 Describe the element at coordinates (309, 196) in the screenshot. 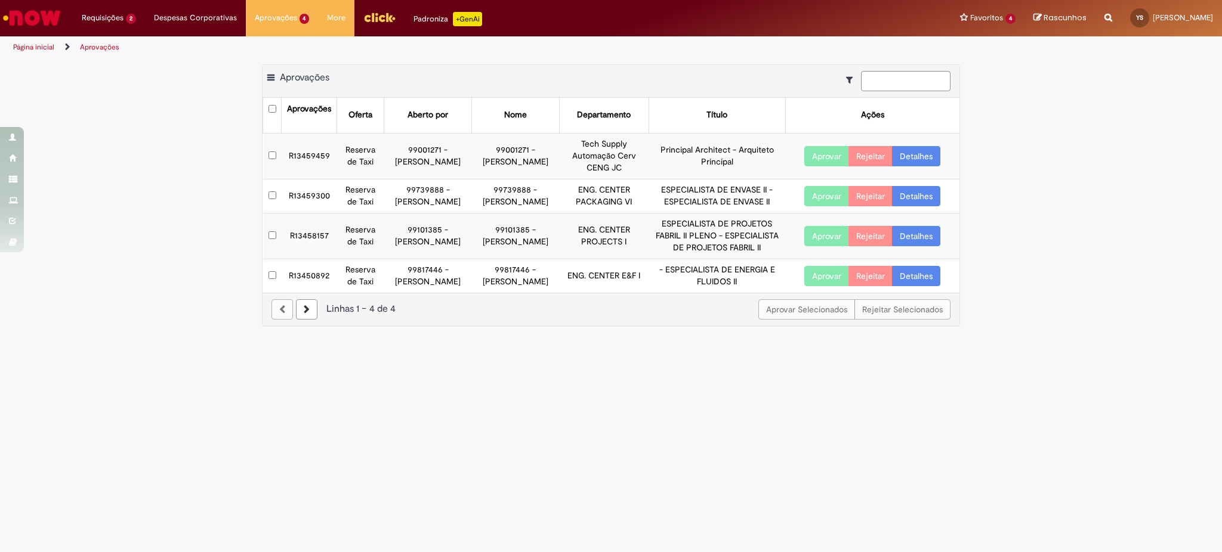

I see `td: R13459300` at that location.